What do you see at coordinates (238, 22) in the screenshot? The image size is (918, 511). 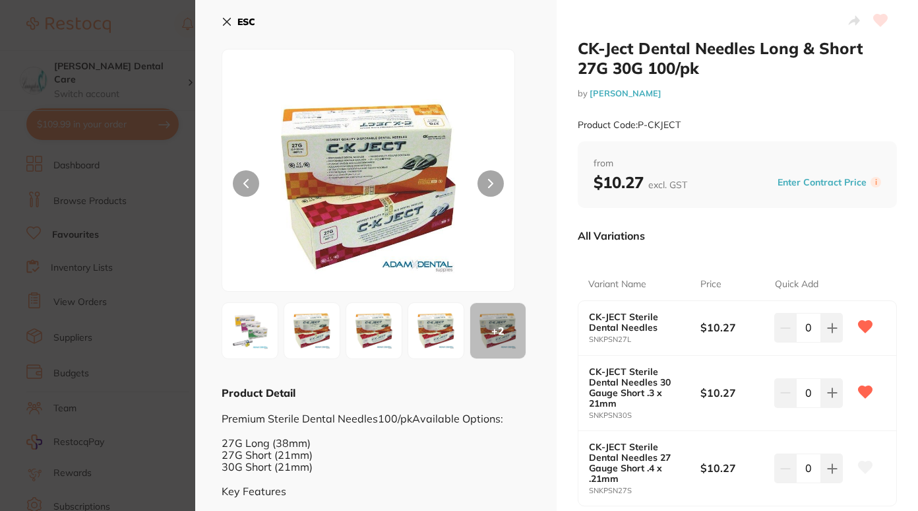 I see `button: ESC` at bounding box center [238, 22].